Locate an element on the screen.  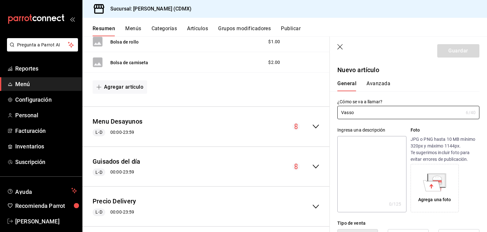
button: Grupos modificadores is located at coordinates (245, 31).